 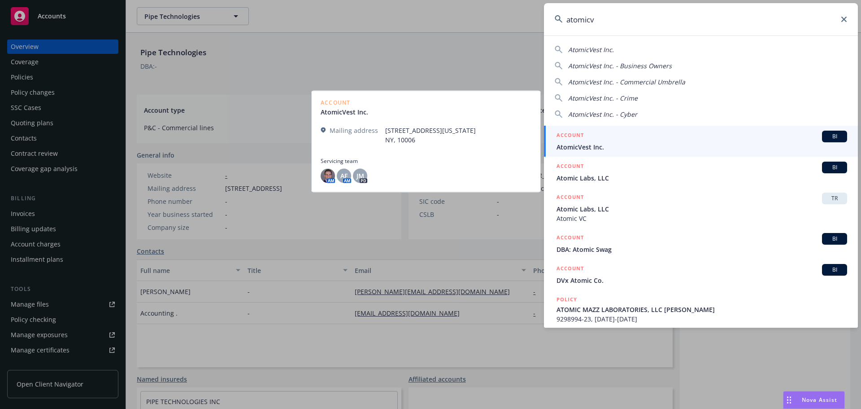 What do you see at coordinates (702, 249) in the screenshot?
I see `span: DBA: Atomic Swag` at bounding box center [702, 249].